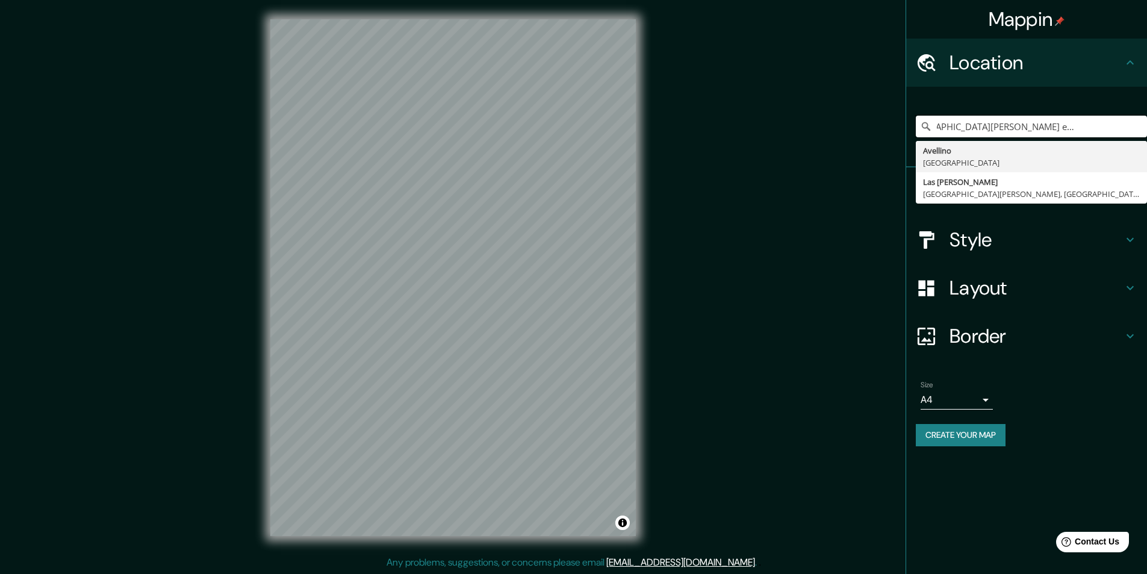  Describe the element at coordinates (1036, 240) in the screenshot. I see `h4: Style` at that location.